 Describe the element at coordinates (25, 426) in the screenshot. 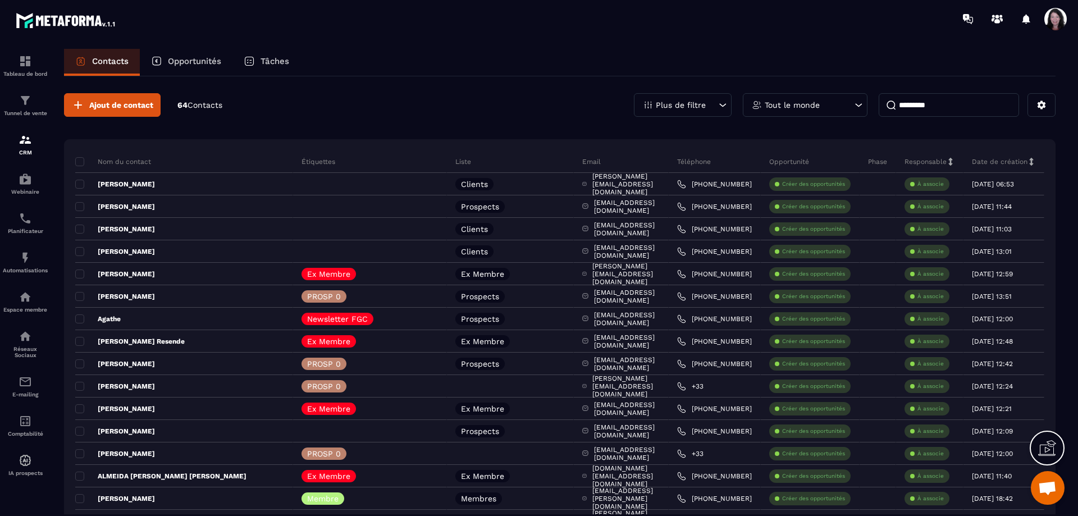

I see `a: accountantaccountantComptabilité` at that location.